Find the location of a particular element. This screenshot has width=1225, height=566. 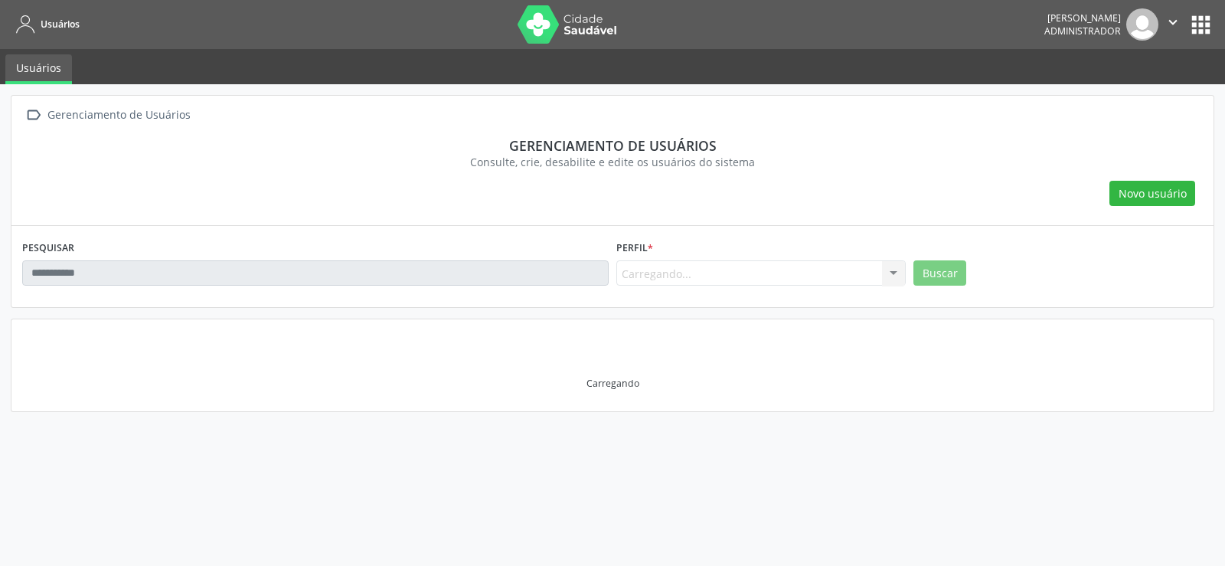

span: Administrador is located at coordinates (1083, 31).